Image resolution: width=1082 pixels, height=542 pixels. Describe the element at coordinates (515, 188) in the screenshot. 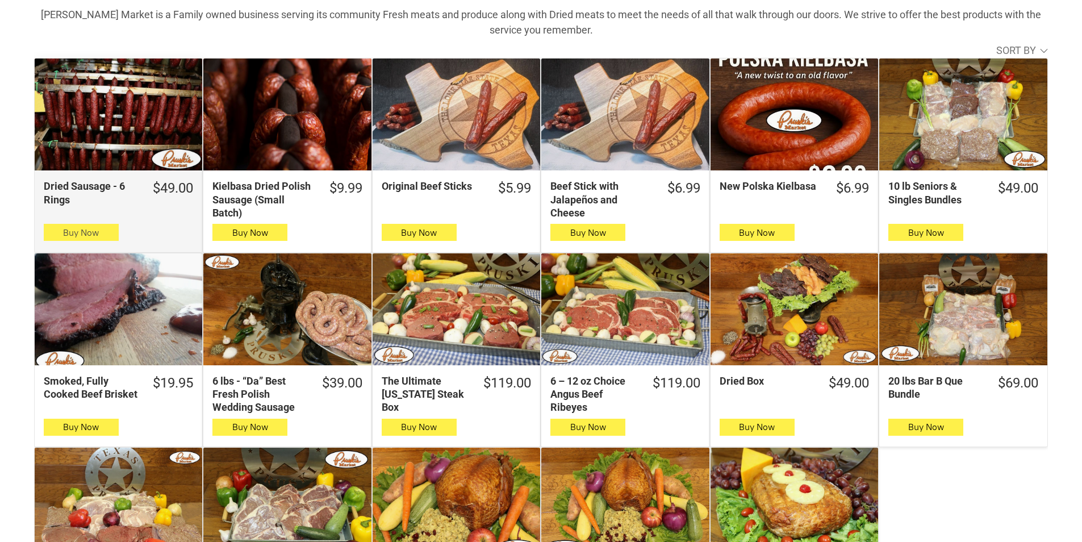

I see `div: $5.99` at that location.